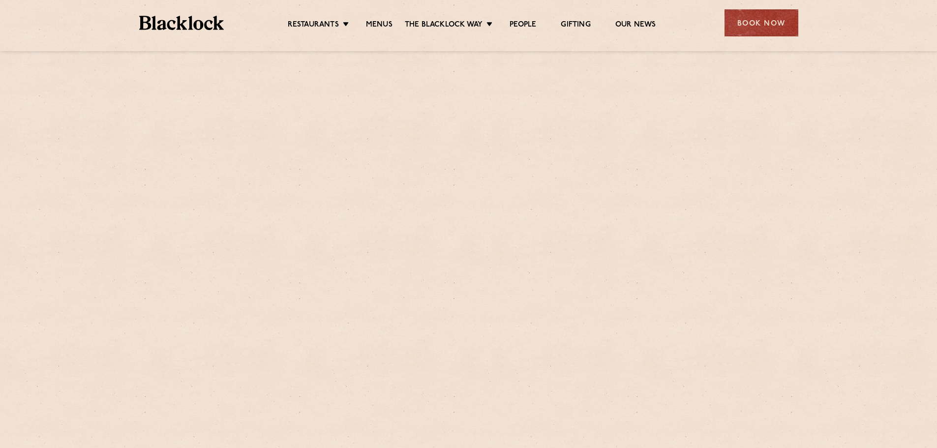 The image size is (937, 448). I want to click on img: BL_Textured_Logo-footer-cropped.svg, so click(181, 23).